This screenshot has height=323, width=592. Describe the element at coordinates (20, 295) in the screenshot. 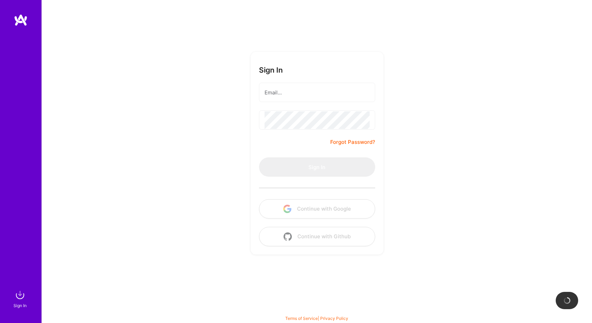

I see `img: sign in` at that location.